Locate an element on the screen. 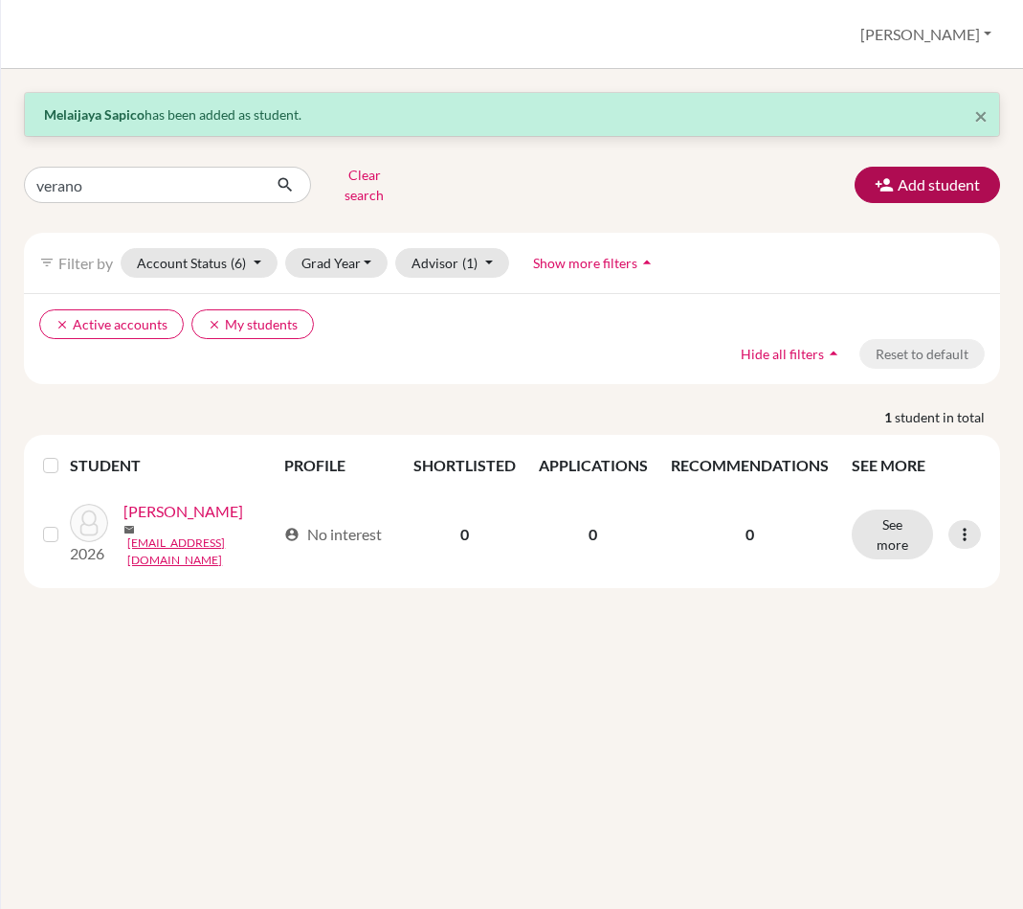 The width and height of the screenshot is (1023, 909). input: Find student by name... is located at coordinates (143, 185).